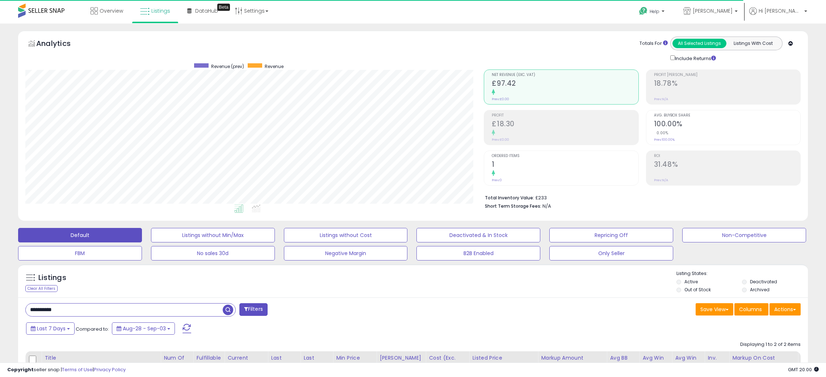 The width and height of the screenshot is (826, 377). What do you see at coordinates (661, 133) in the screenshot?
I see `small: 0.00%` at bounding box center [661, 133].